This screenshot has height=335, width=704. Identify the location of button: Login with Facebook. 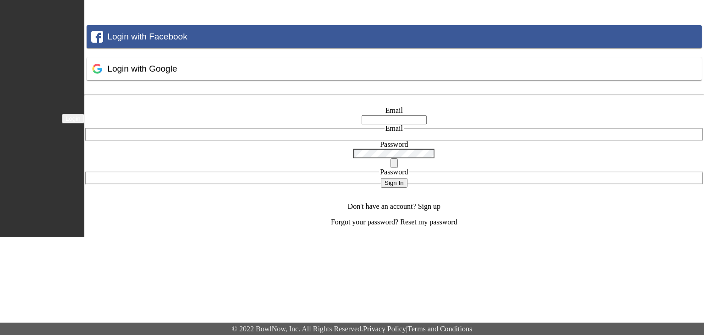
(394, 37).